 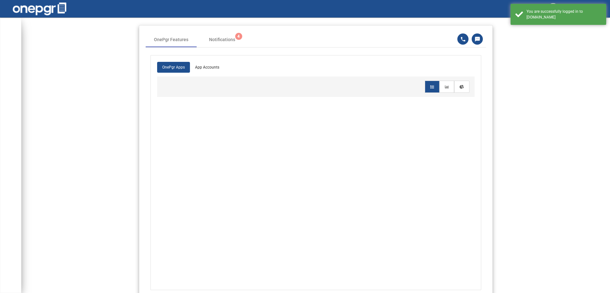 What do you see at coordinates (553, 9) in the screenshot?
I see `img: profile.jpg` at bounding box center [553, 9].